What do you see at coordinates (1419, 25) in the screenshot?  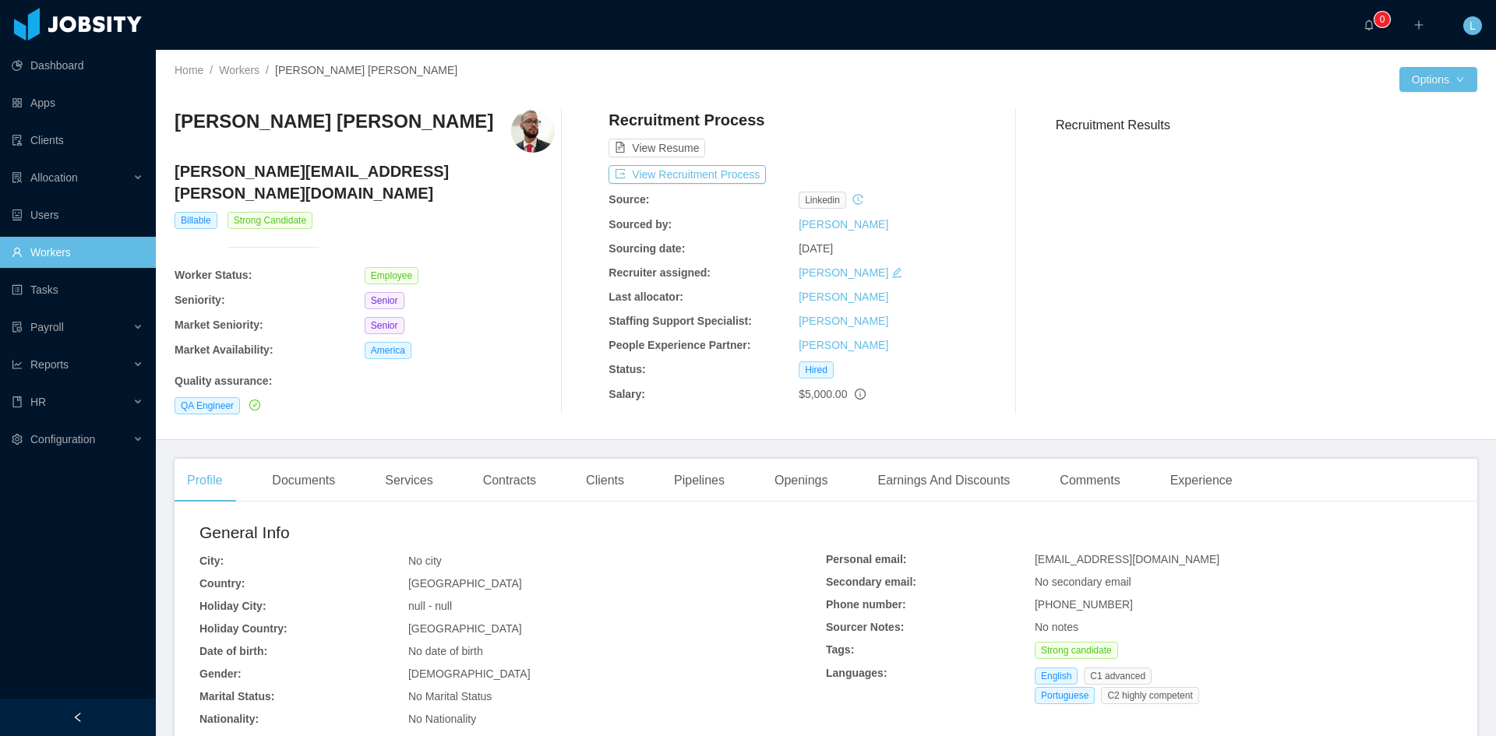 I see `i: icon: plus` at bounding box center [1419, 25].